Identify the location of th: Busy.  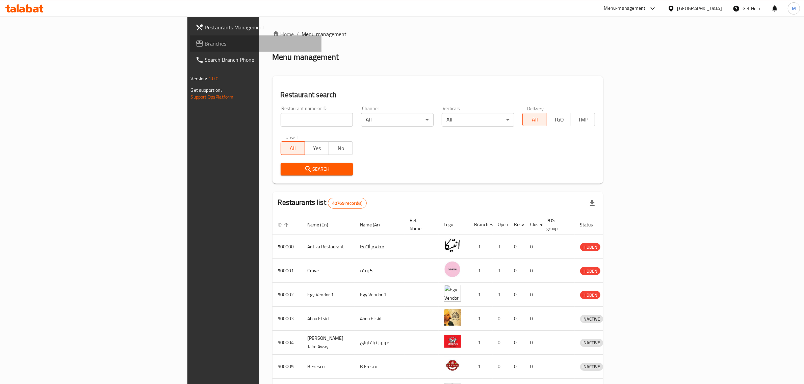
(517, 225).